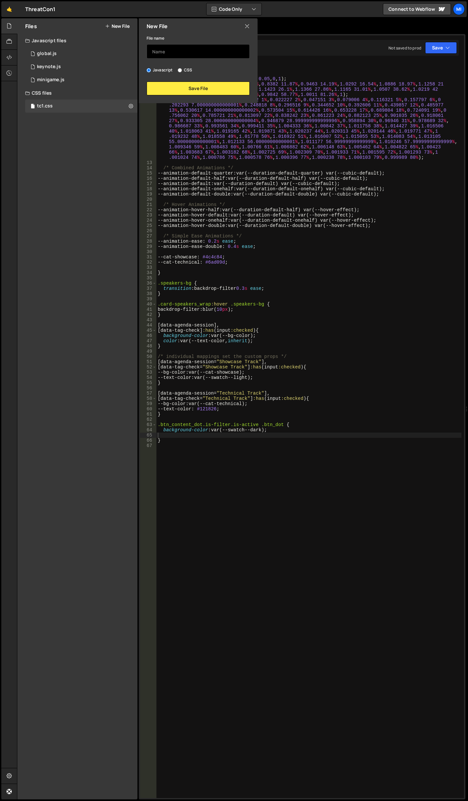  I want to click on div: 66, so click(148, 441).